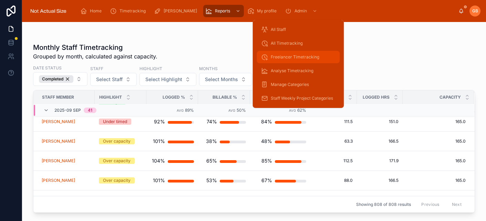  Describe the element at coordinates (298, 71) in the screenshot. I see `a: Analyse Timetracking` at that location.